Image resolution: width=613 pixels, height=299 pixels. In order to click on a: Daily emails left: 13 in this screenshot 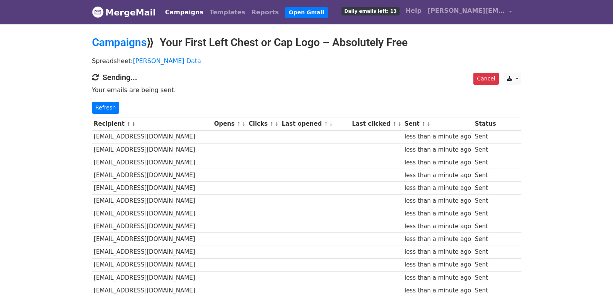, I will do `click(370, 11)`.